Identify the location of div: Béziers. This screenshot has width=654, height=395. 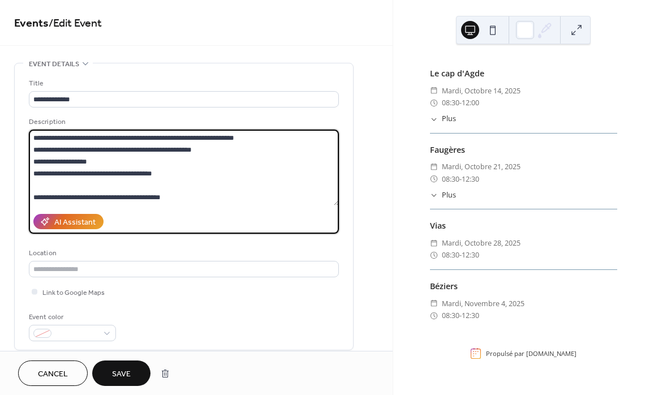
(523, 286).